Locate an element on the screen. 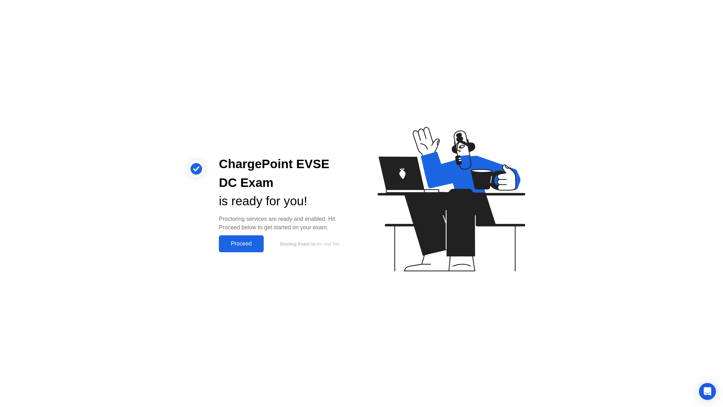 The image size is (723, 407). button: Starting Exam in9m and 58s is located at coordinates (308, 244).